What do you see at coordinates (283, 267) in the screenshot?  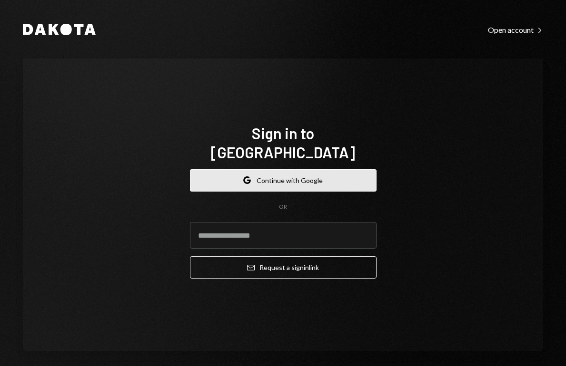 I see `button: Request a signinlink` at bounding box center [283, 267].